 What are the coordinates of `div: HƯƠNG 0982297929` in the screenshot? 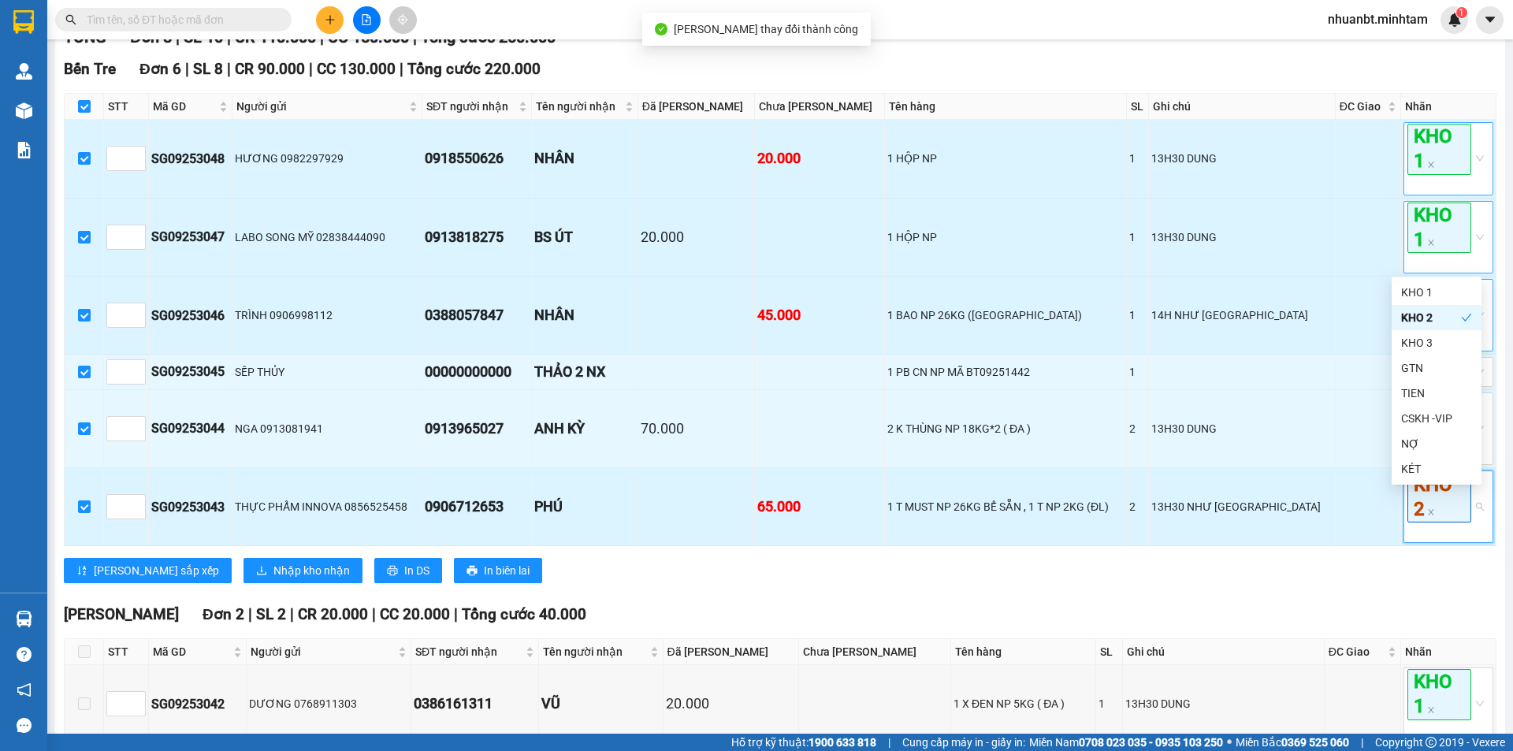 It's located at (327, 158).